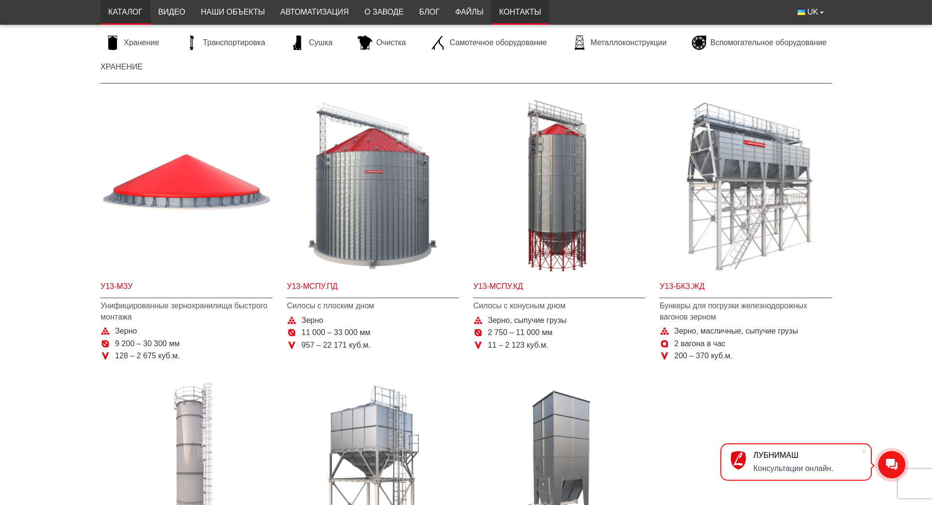 This screenshot has width=932, height=505. Describe the element at coordinates (746, 186) in the screenshot. I see `a: Подробнее У13-БКЗ.ЖД` at that location.